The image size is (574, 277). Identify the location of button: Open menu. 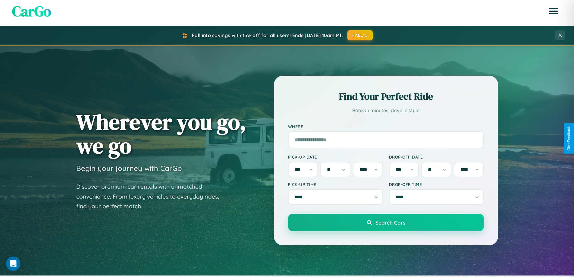
(554, 11).